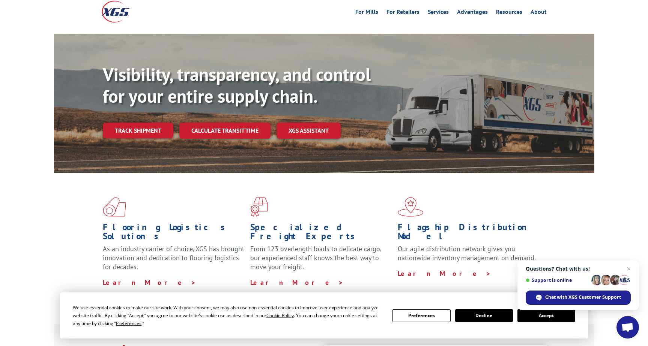 Image resolution: width=648 pixels, height=346 pixels. What do you see at coordinates (509, 13) in the screenshot?
I see `a: Resources` at bounding box center [509, 13].